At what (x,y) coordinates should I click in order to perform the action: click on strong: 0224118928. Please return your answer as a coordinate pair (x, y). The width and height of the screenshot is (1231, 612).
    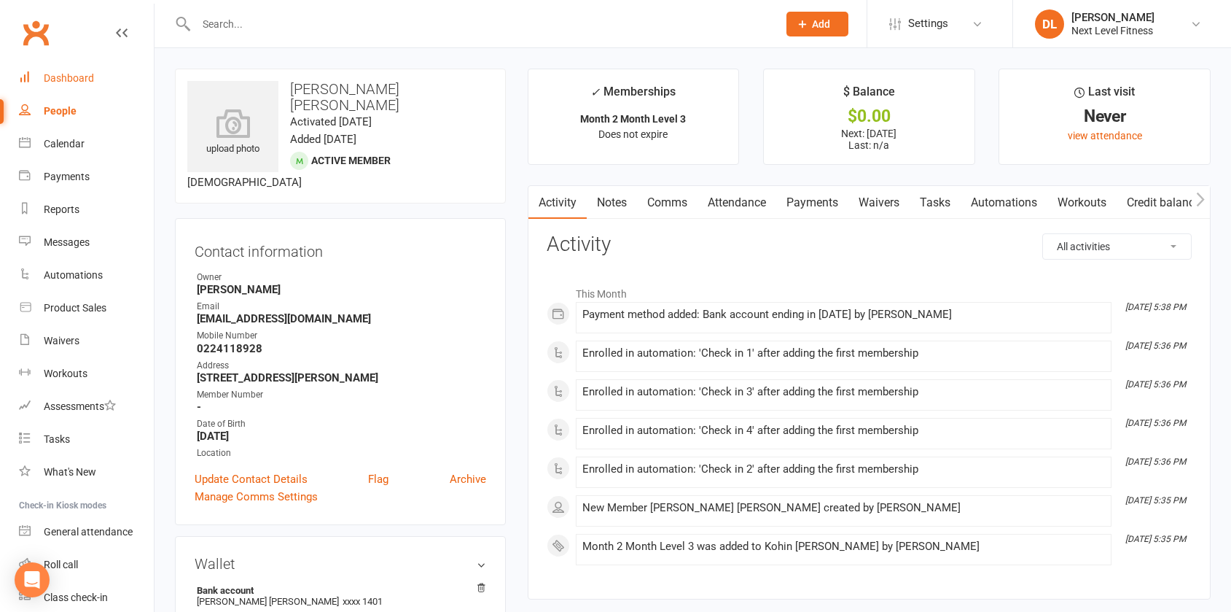
    Looking at the image, I should click on (341, 348).